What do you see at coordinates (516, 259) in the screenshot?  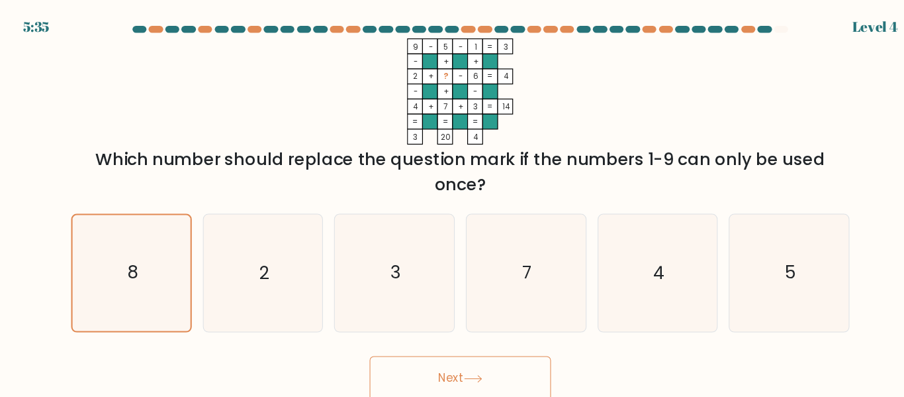 I see `text: 7` at bounding box center [516, 259].